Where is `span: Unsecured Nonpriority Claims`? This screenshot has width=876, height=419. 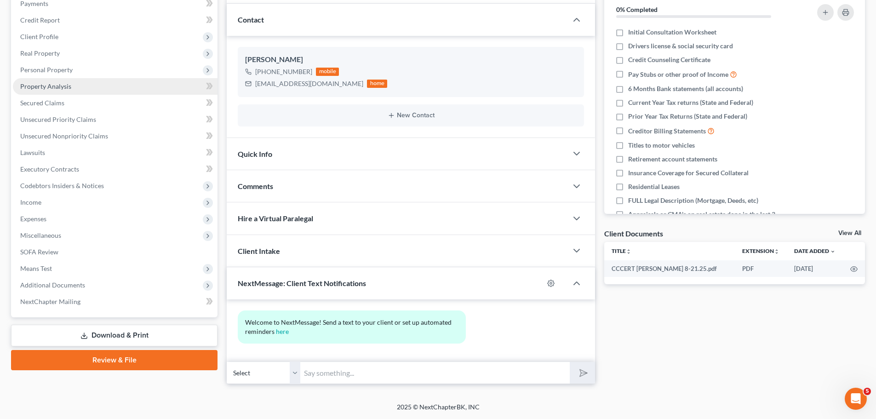 span: Unsecured Nonpriority Claims is located at coordinates (64, 136).